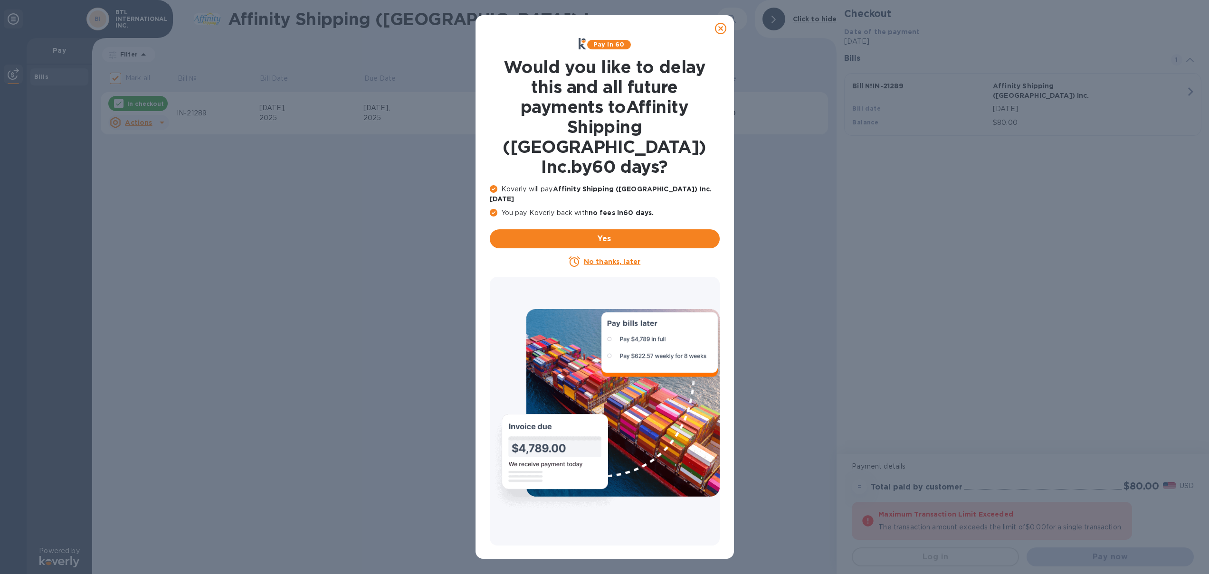 This screenshot has height=574, width=1209. I want to click on u: No thanks, later, so click(612, 262).